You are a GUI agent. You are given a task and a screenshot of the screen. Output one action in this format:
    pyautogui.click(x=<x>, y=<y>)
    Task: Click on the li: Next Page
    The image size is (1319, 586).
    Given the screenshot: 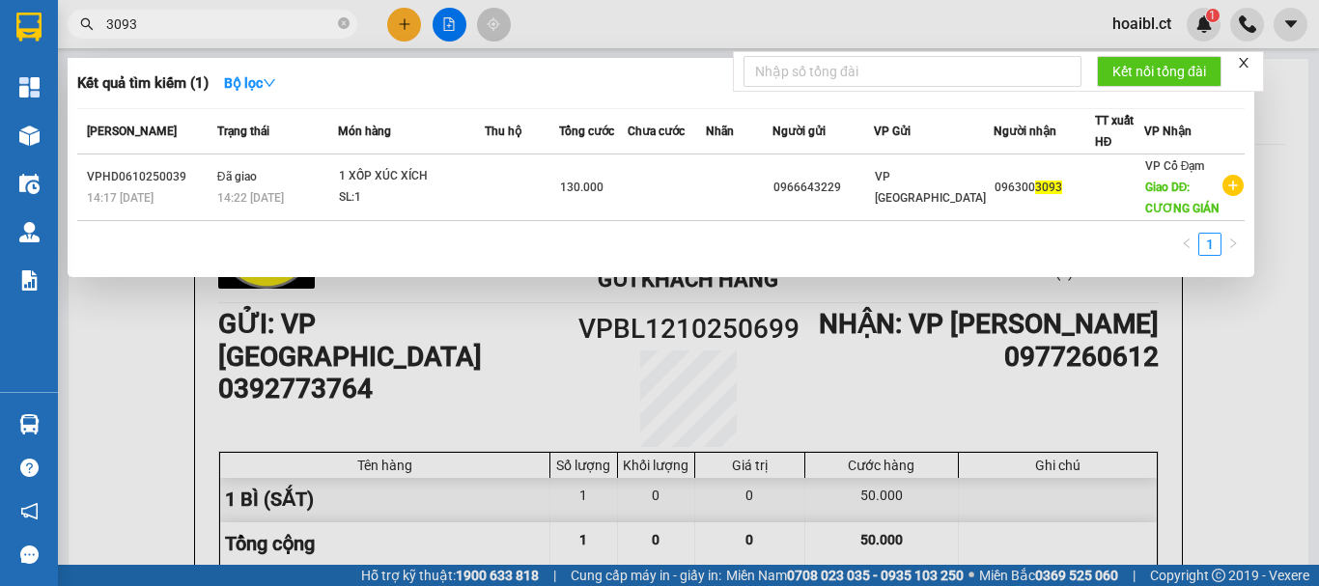 What is the action you would take?
    pyautogui.click(x=1233, y=244)
    